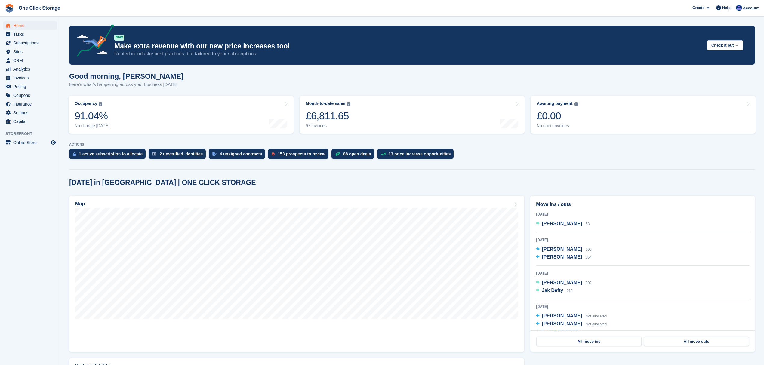  I want to click on a: Map, so click(297, 274).